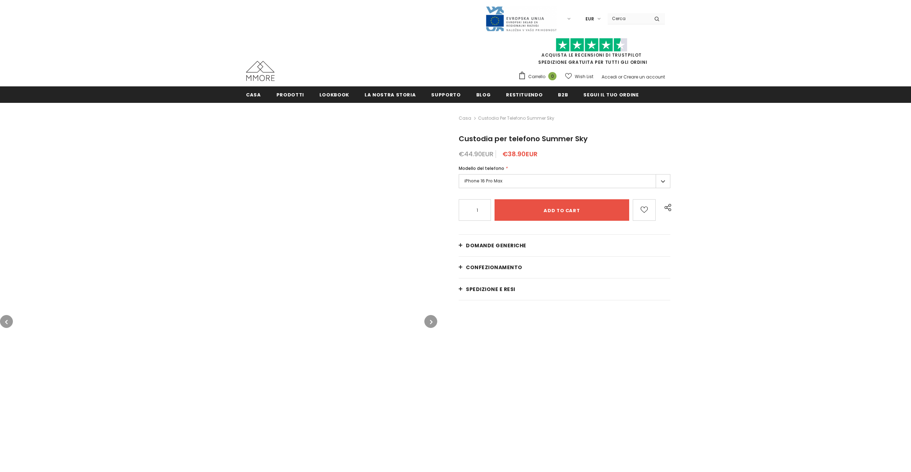 This screenshot has width=911, height=472. What do you see at coordinates (521, 18) in the screenshot?
I see `a: Javni Razpis` at bounding box center [521, 18].